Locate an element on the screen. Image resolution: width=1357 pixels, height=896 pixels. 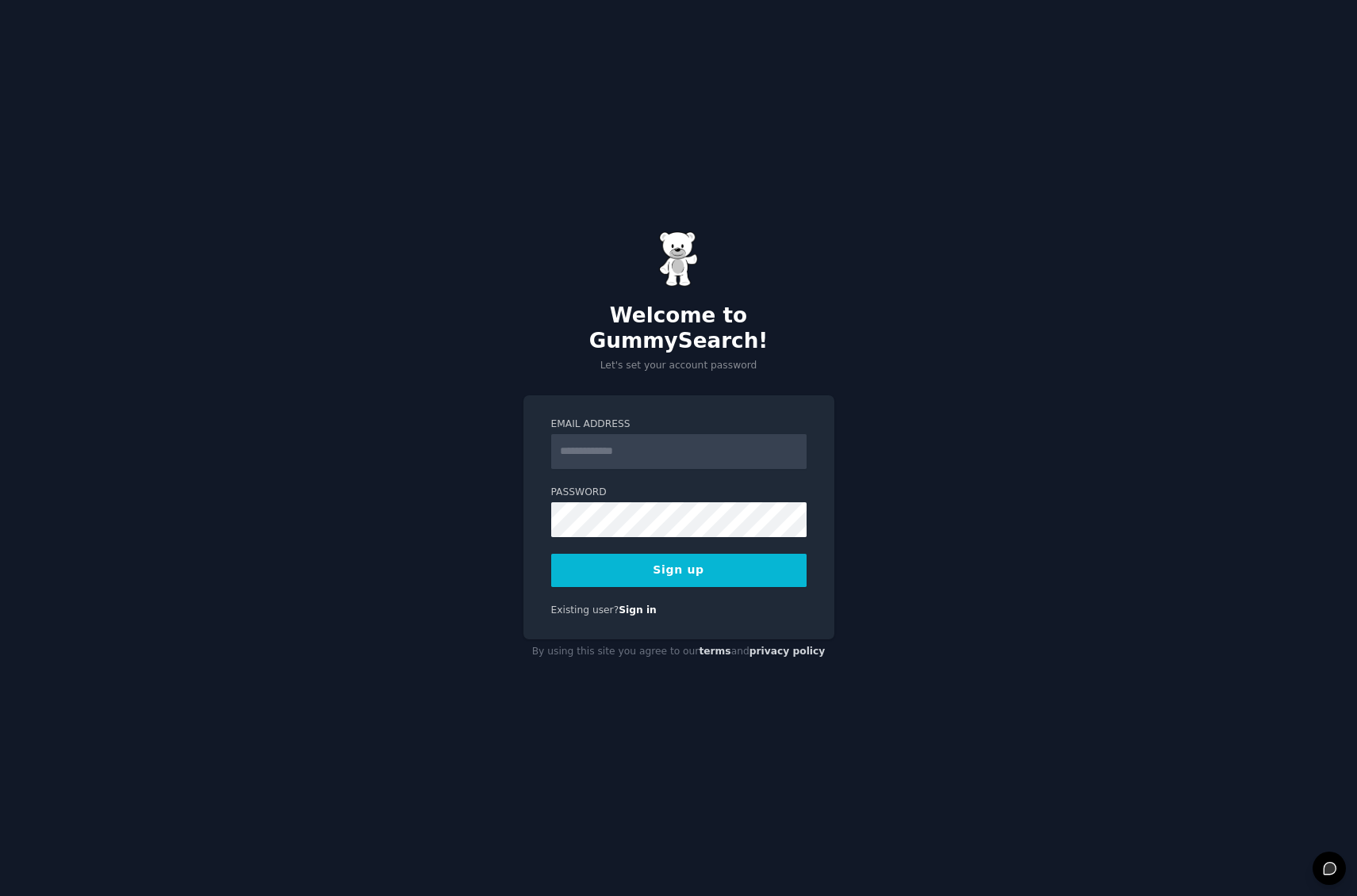
img: Gummy Bear is located at coordinates (679, 259).